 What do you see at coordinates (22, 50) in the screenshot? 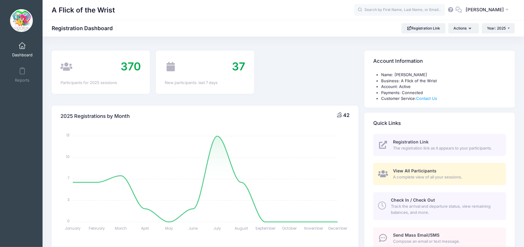
I see `a: Dashboard` at bounding box center [22, 50].